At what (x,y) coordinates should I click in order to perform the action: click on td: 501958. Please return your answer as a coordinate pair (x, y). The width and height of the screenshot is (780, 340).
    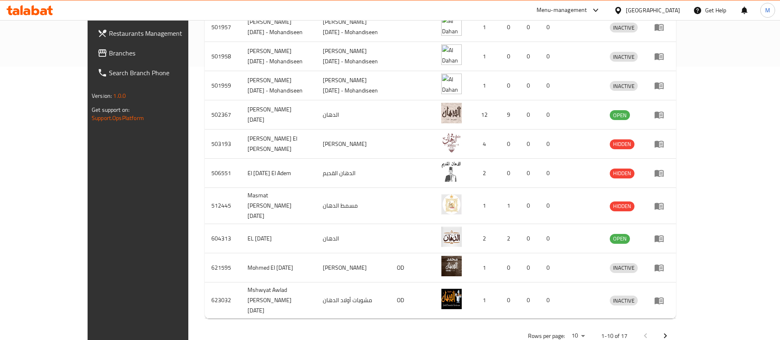
    Looking at the image, I should click on (223, 56).